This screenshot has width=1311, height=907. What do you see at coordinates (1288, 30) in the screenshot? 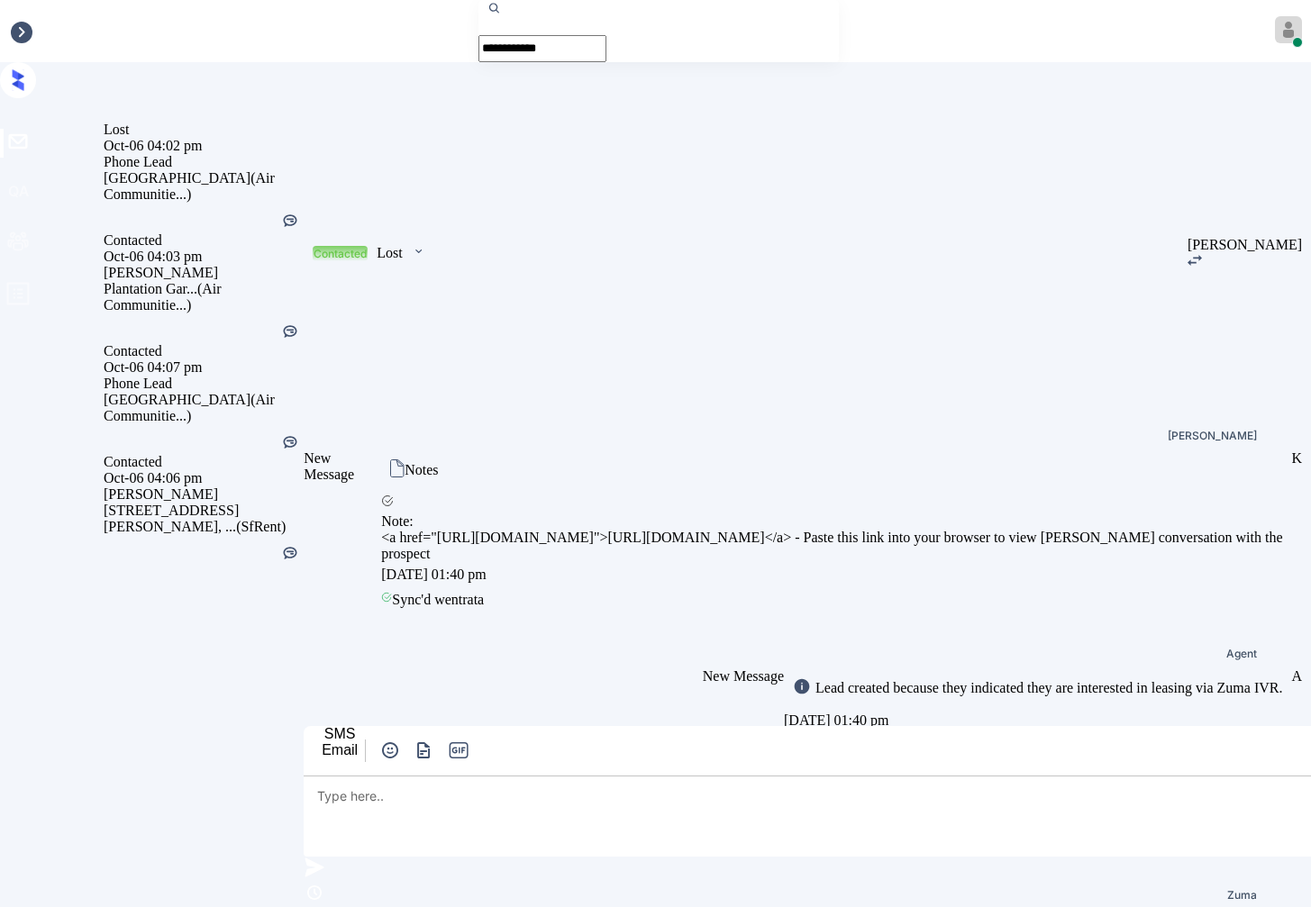
I see `img: avatar` at bounding box center [1288, 30].